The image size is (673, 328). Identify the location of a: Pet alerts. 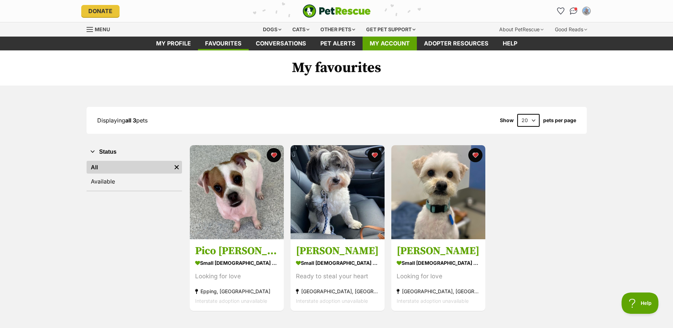
(338, 43).